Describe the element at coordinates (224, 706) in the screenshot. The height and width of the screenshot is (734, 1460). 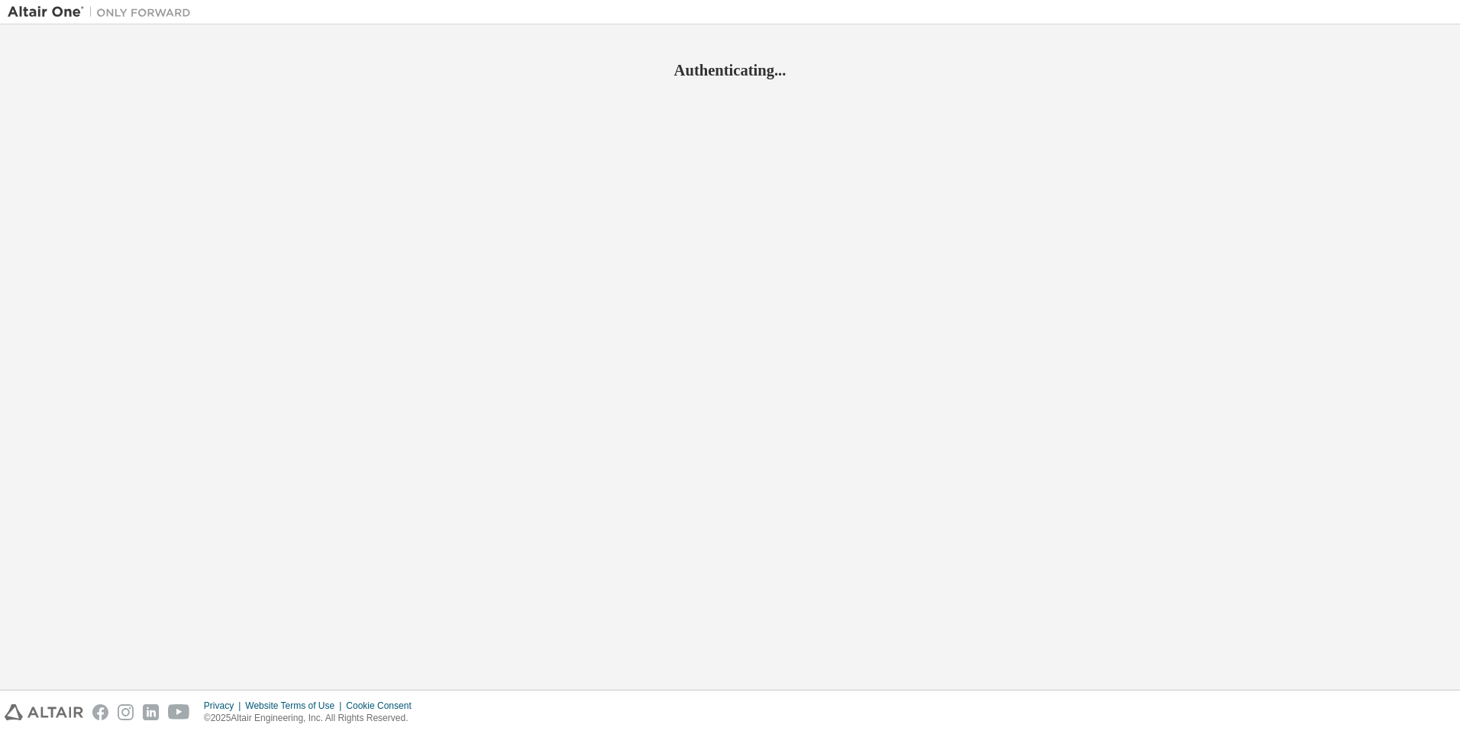
I see `div: Privacy` at that location.